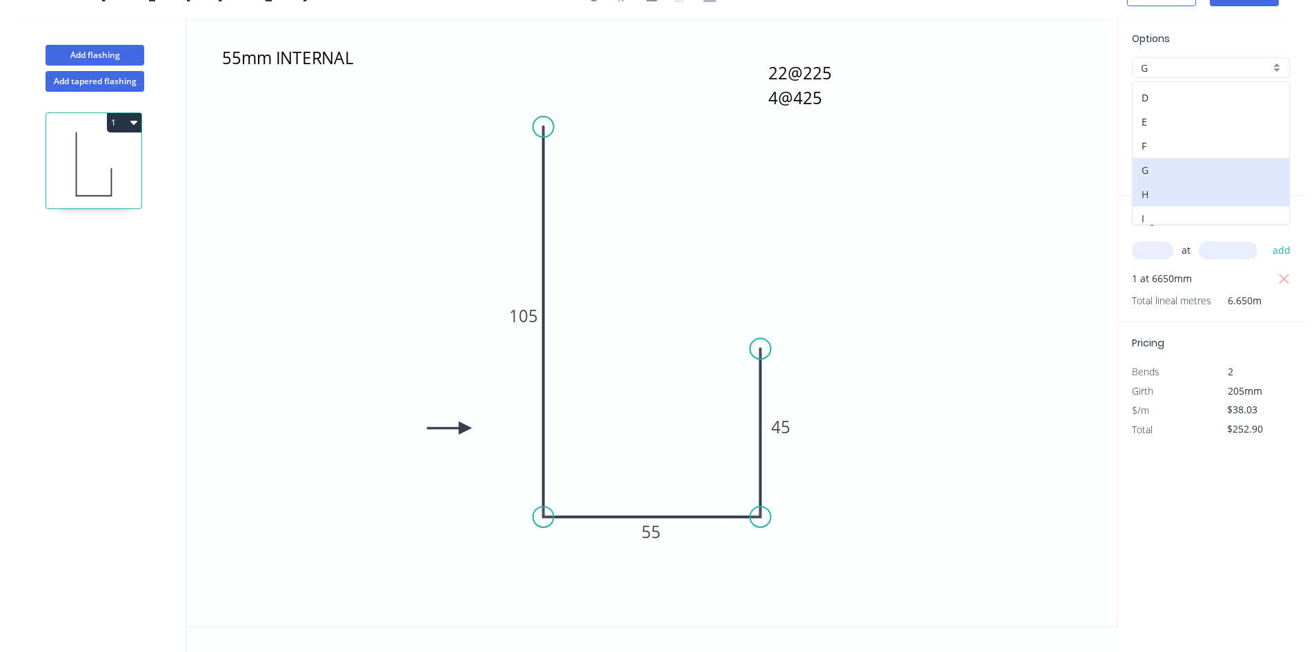  Describe the element at coordinates (1140, 410) in the screenshot. I see `span: $/m` at that location.